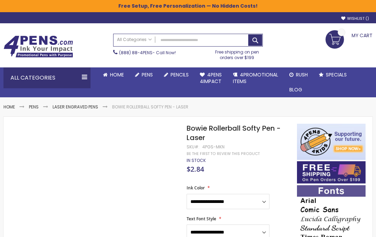 This screenshot has height=237, width=376. I want to click on div: Free shipping on pen orders over $199, so click(237, 54).